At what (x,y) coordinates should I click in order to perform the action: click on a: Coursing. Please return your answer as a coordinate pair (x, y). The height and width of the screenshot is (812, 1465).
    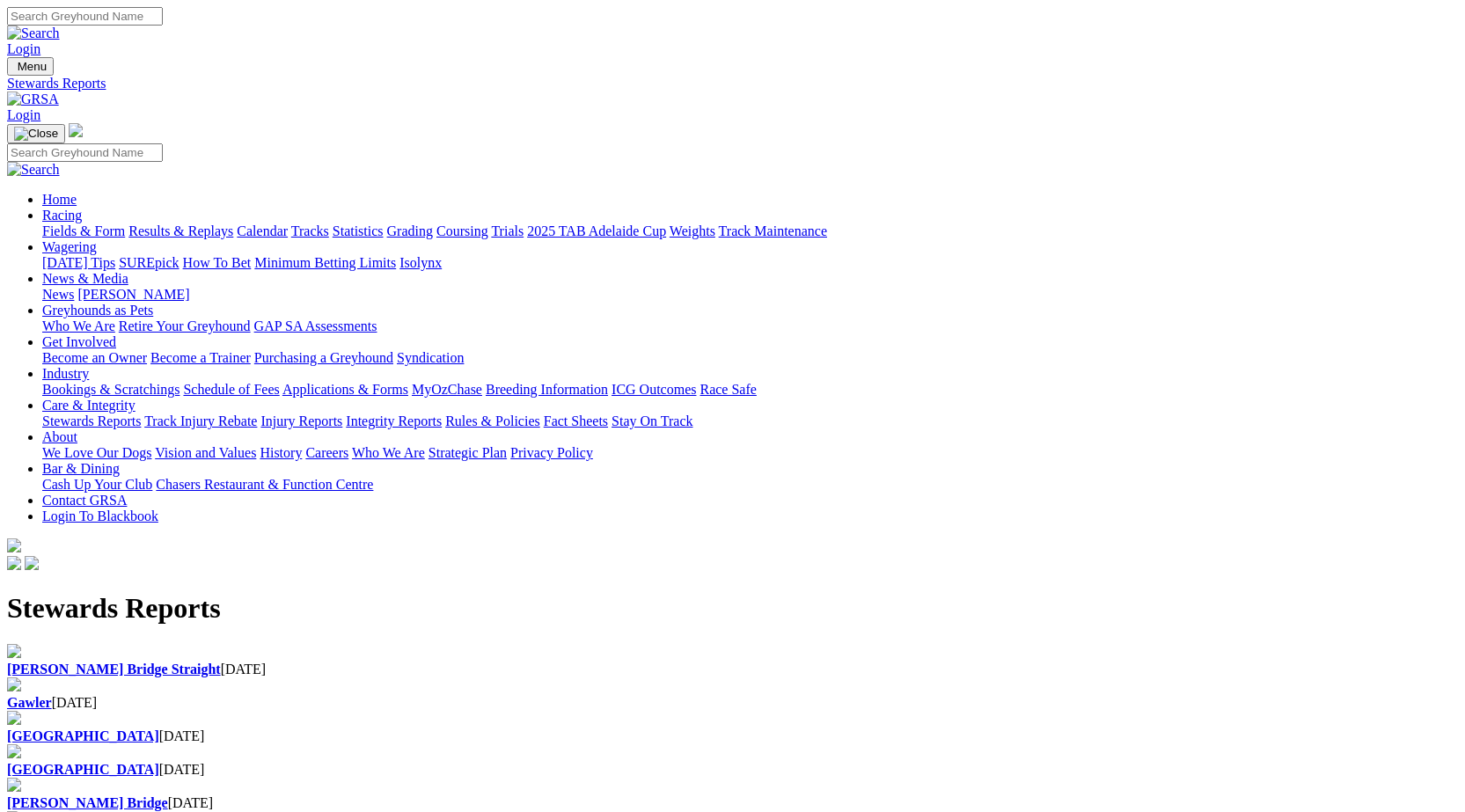
    Looking at the image, I should click on (462, 231).